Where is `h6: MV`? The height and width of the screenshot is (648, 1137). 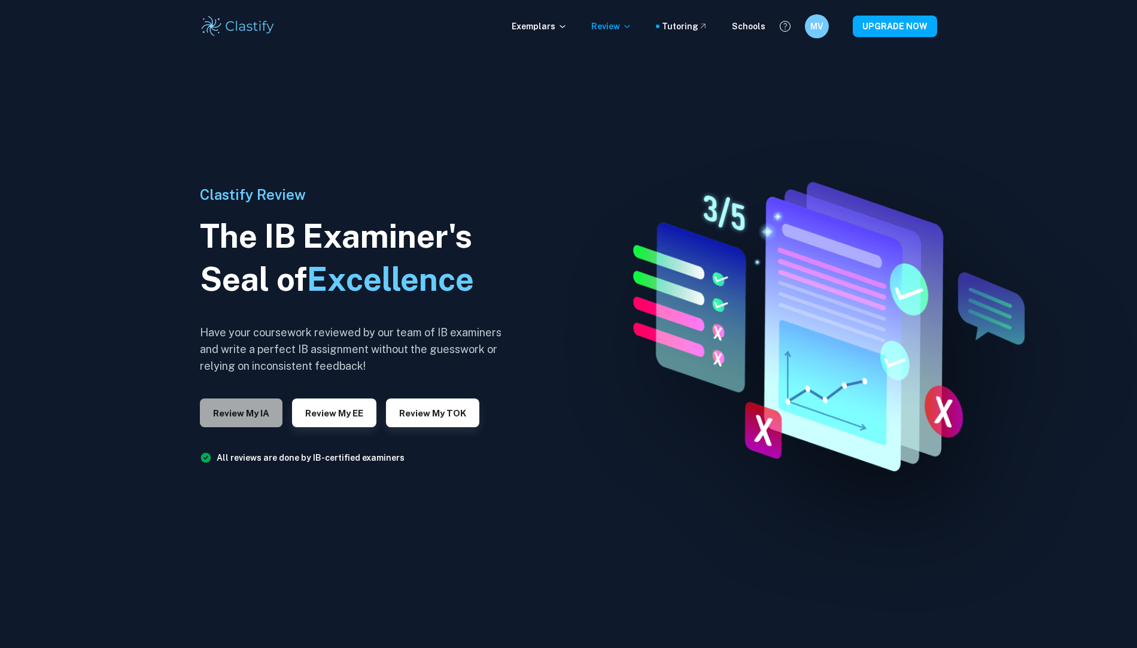
h6: MV is located at coordinates (817, 26).